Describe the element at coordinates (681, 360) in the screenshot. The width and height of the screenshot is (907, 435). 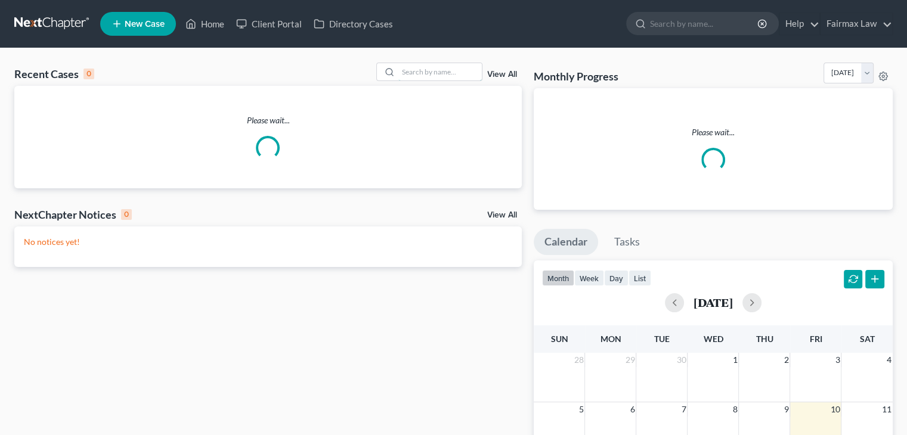
I see `span: 30` at that location.